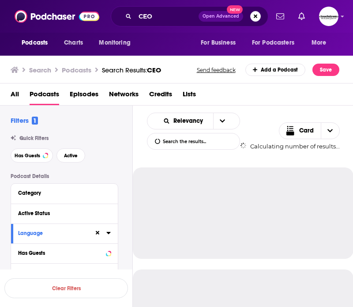  I want to click on span: For Podcasters, so click(273, 43).